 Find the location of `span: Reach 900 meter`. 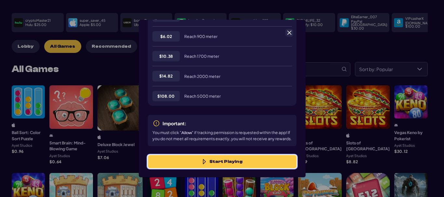

span: Reach 900 meter is located at coordinates (201, 36).